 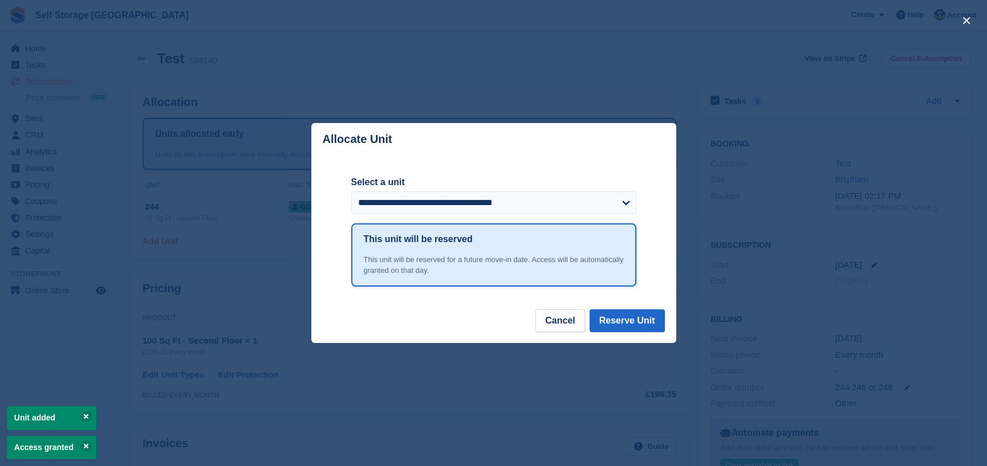 What do you see at coordinates (494, 265) in the screenshot?
I see `div: This unit will be reserved for a future move-in date. Access will be automatically granted on tha...` at bounding box center [494, 265].